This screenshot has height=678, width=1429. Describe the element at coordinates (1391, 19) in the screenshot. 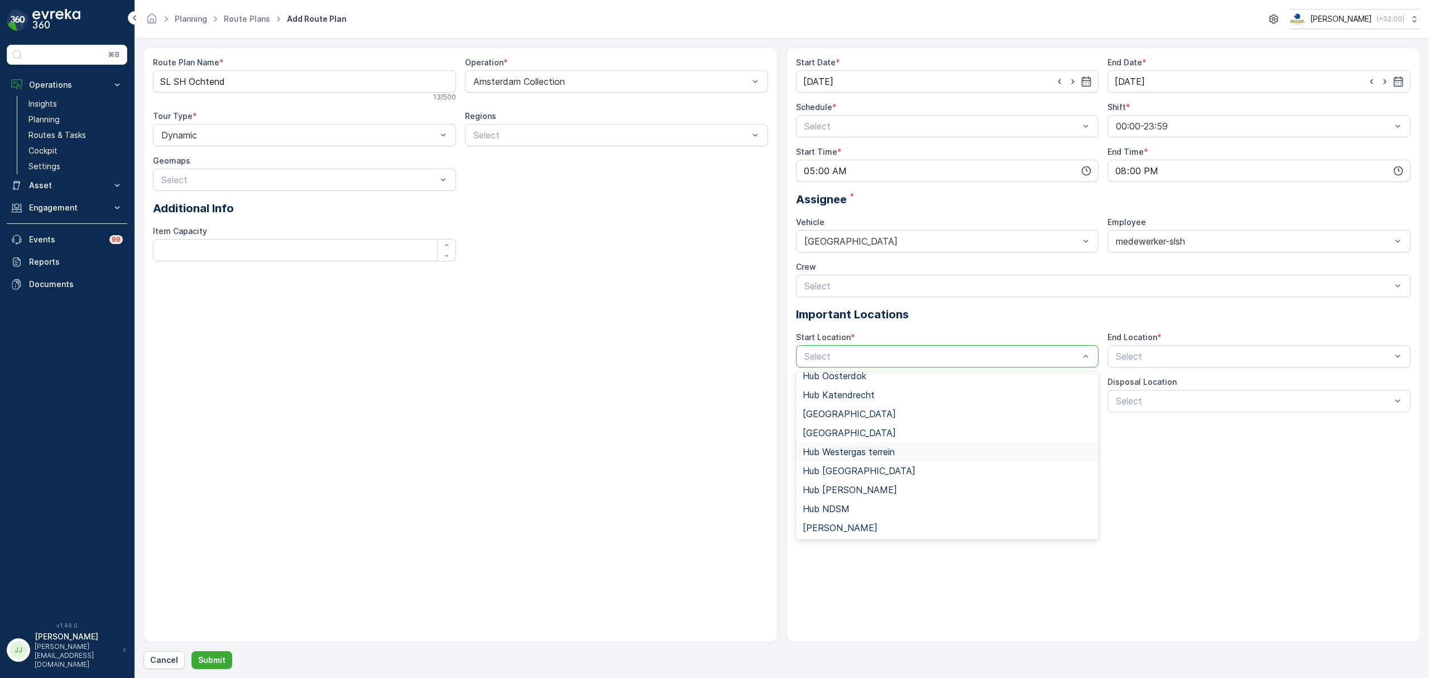

I see `p: ( +02:00 )` at that location.